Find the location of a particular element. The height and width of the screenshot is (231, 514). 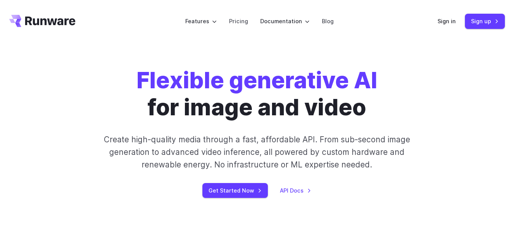

a: Sign in is located at coordinates (447, 21).